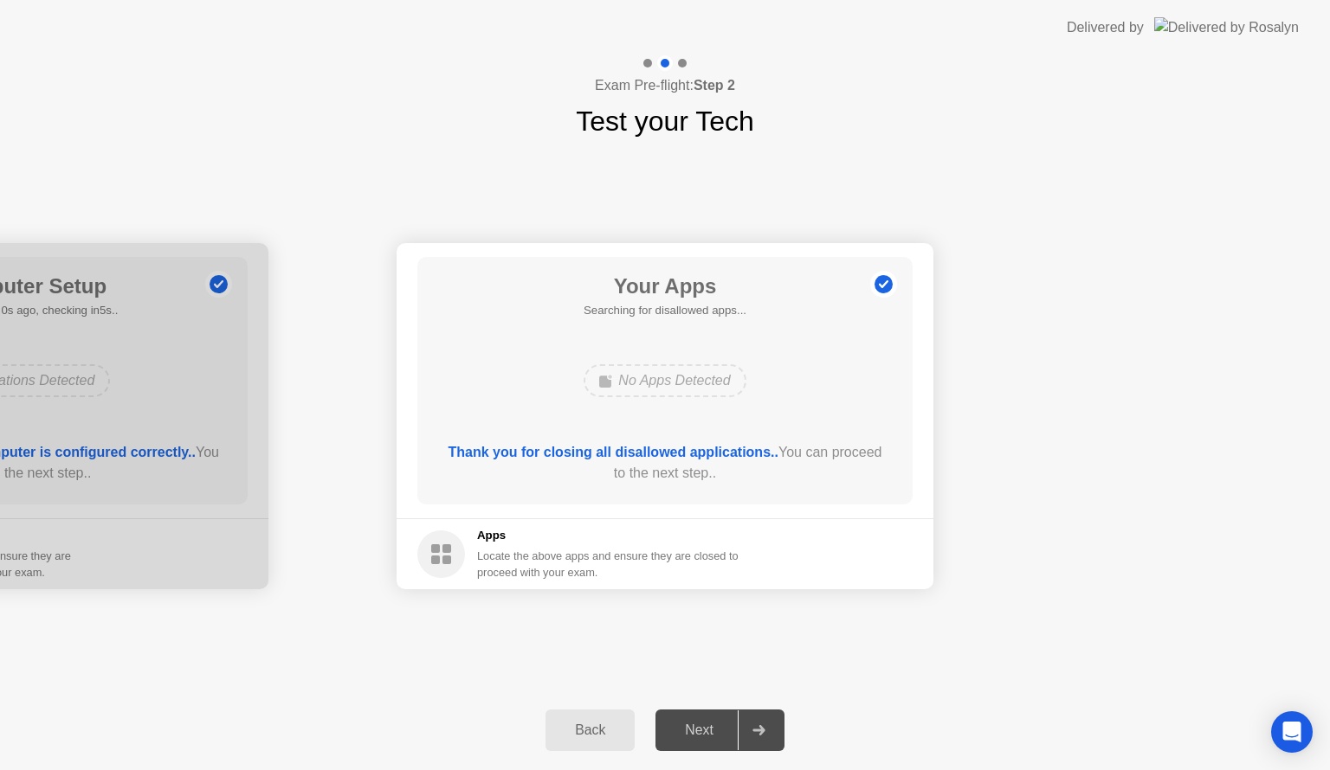 The width and height of the screenshot is (1330, 770). What do you see at coordinates (613, 452) in the screenshot?
I see `b: Thank you for closing all disallowed applications..` at bounding box center [613, 452].